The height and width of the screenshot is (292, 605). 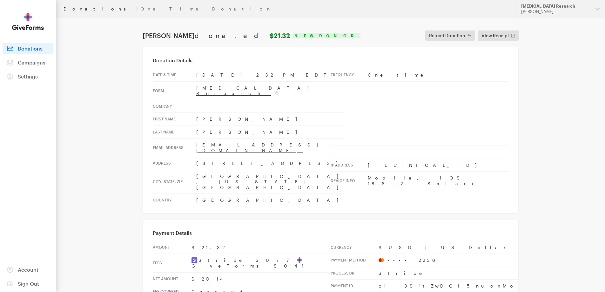 I want to click on td: $USD | US Dollar, so click(x=480, y=247).